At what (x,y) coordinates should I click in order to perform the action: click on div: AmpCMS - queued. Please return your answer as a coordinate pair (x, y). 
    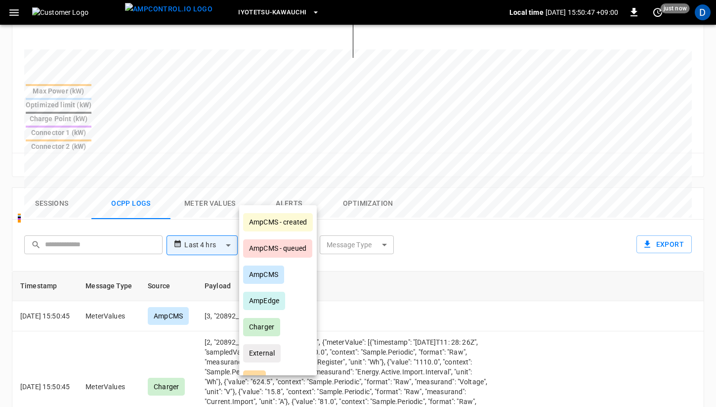
    Looking at the image, I should click on (278, 248).